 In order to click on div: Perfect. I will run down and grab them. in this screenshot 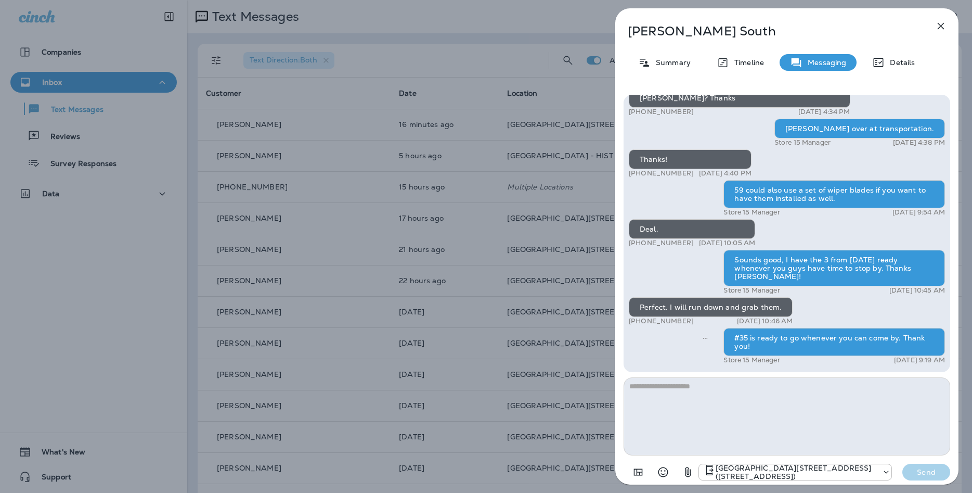, I will do `click(711, 307)`.